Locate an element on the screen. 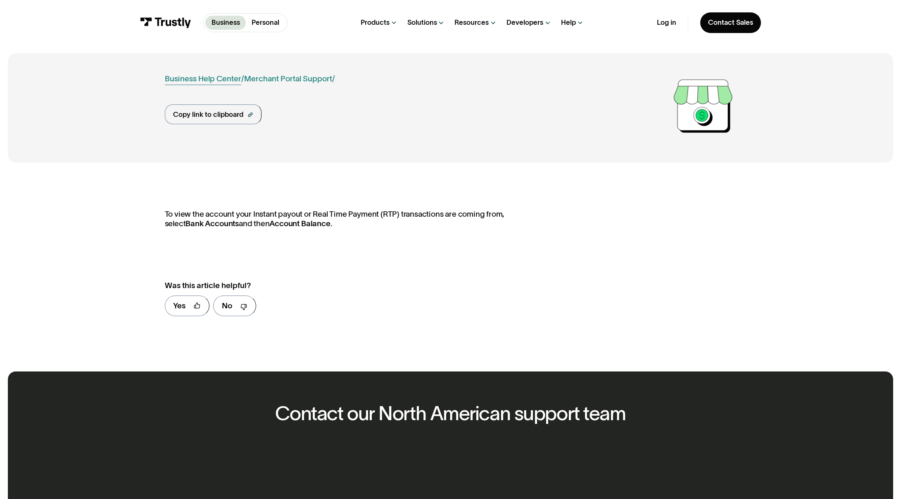 The width and height of the screenshot is (901, 499). a: Log in is located at coordinates (666, 23).